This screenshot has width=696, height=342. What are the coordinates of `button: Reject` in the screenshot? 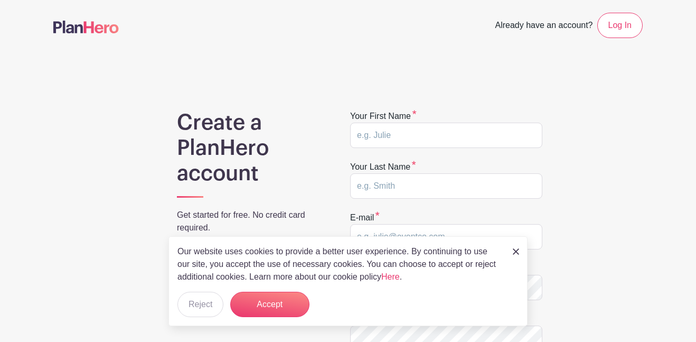 It's located at (200, 304).